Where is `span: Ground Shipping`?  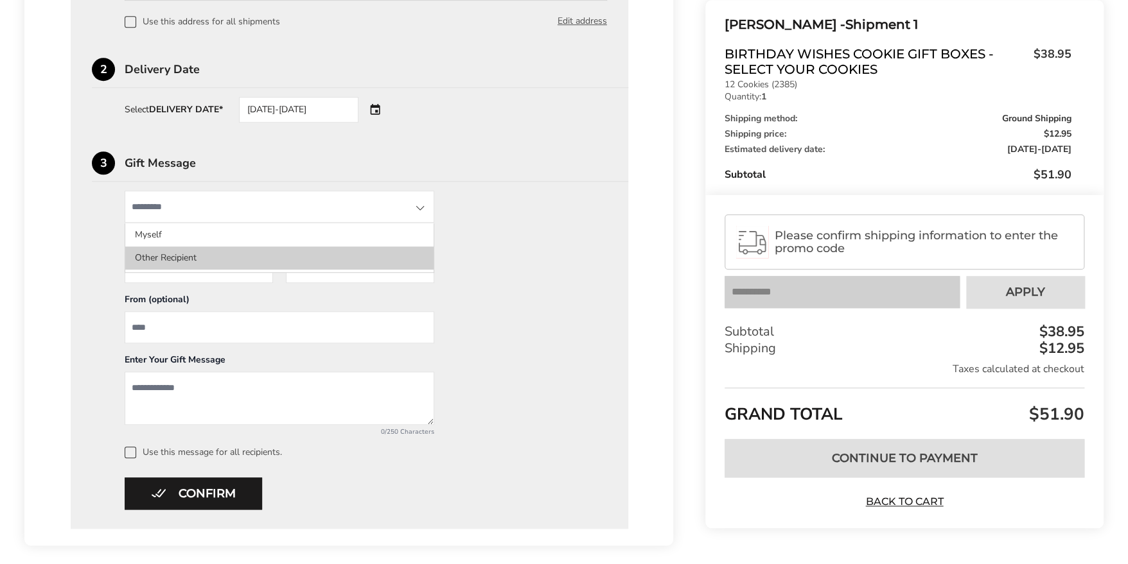
span: Ground Shipping is located at coordinates (1036, 119).